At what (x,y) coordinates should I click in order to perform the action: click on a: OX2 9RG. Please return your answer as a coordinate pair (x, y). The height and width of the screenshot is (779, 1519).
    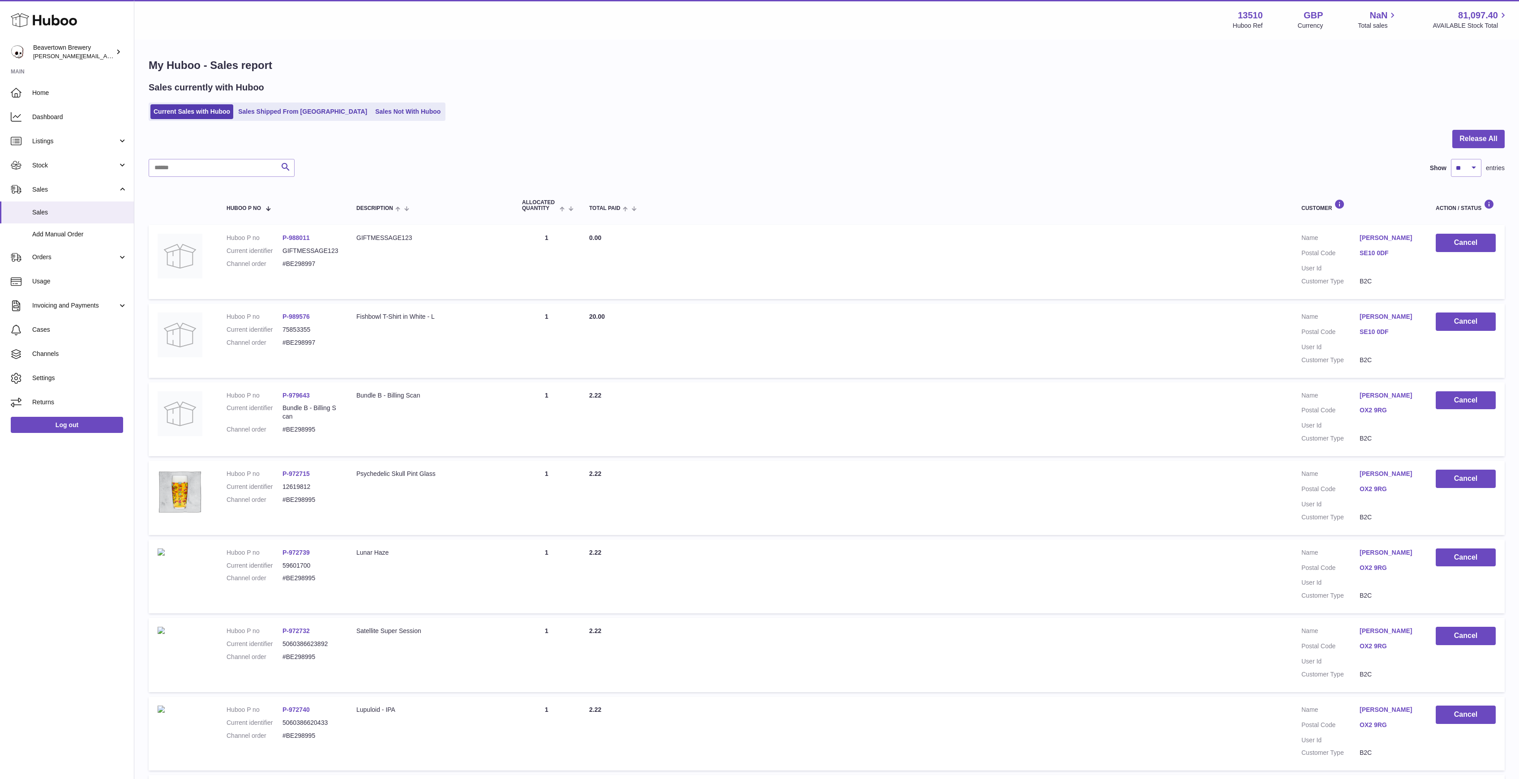
    Looking at the image, I should click on (1389, 410).